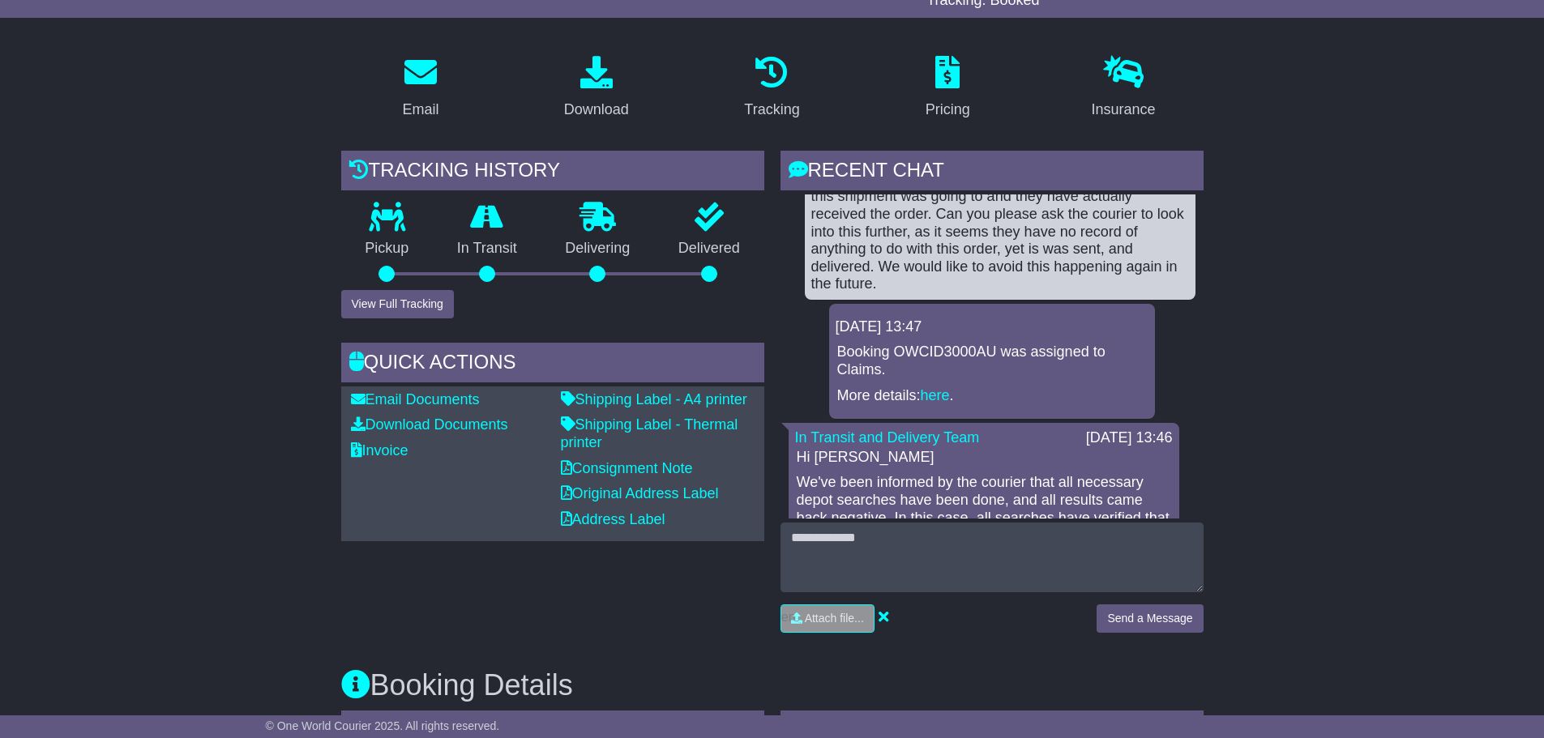 Image resolution: width=1544 pixels, height=738 pixels. Describe the element at coordinates (387, 249) in the screenshot. I see `p: Pickup` at that location.